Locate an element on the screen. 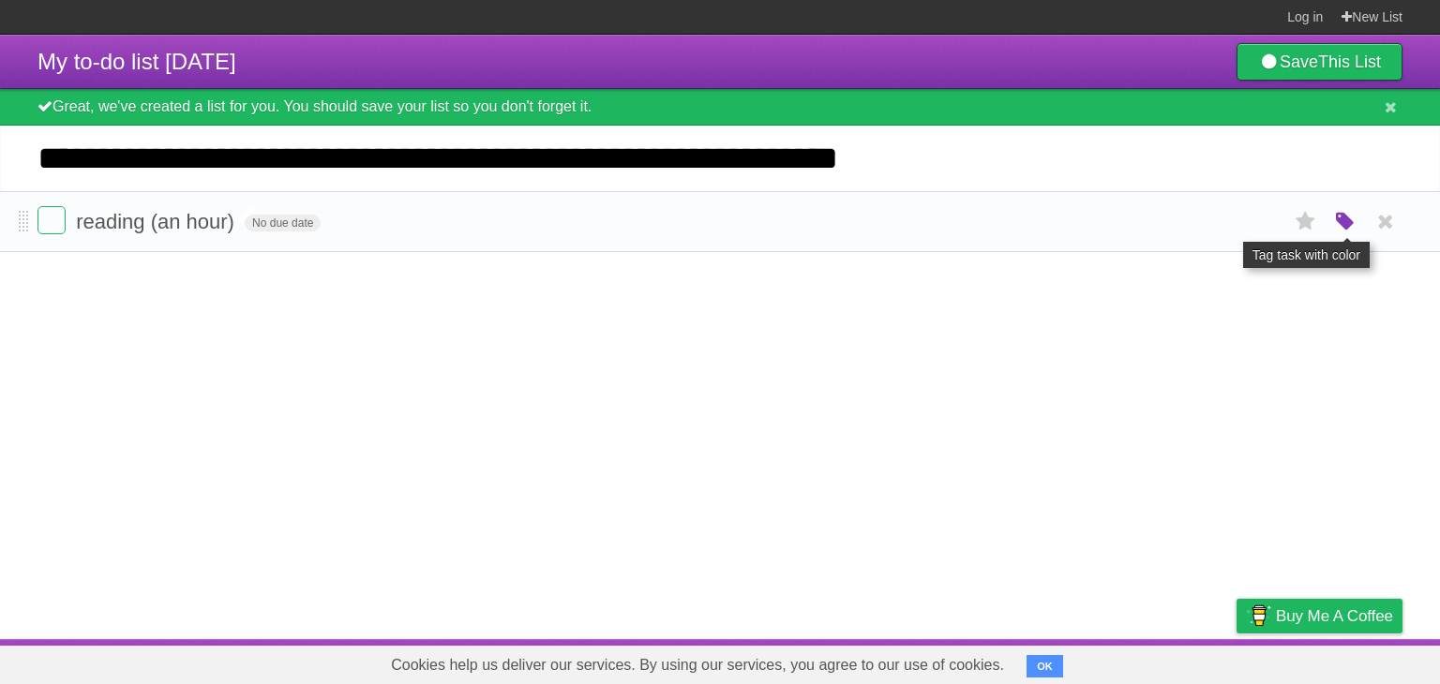 The height and width of the screenshot is (684, 1440). a: Developers is located at coordinates (1087, 662).